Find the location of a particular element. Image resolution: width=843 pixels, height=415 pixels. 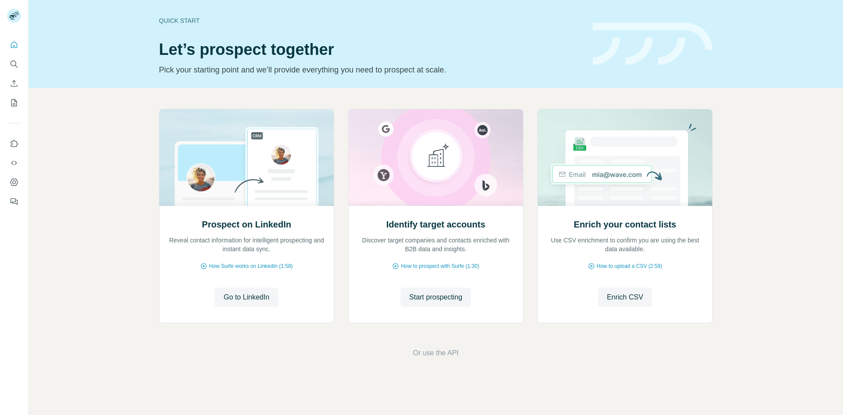

span: How to prospect with Surfe (1:30) is located at coordinates (440, 266).